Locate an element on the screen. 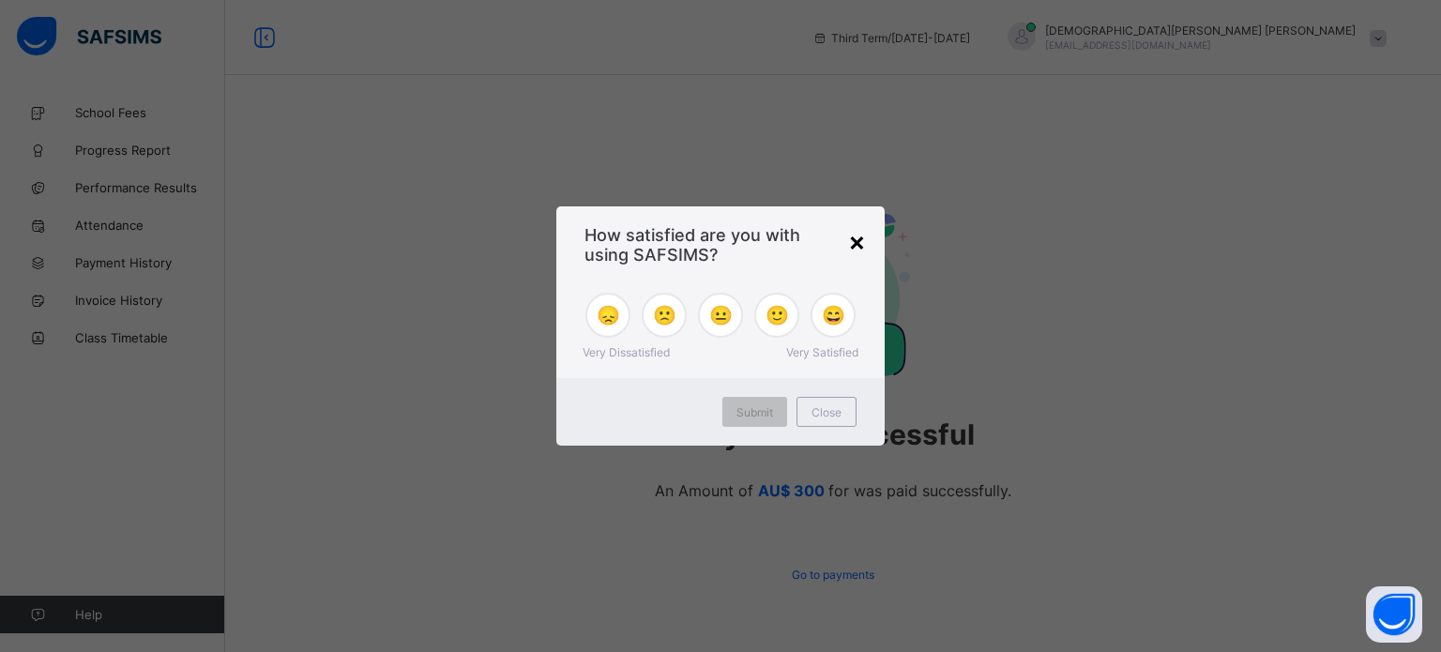 The height and width of the screenshot is (652, 1441). span: Submit is located at coordinates (754, 412).